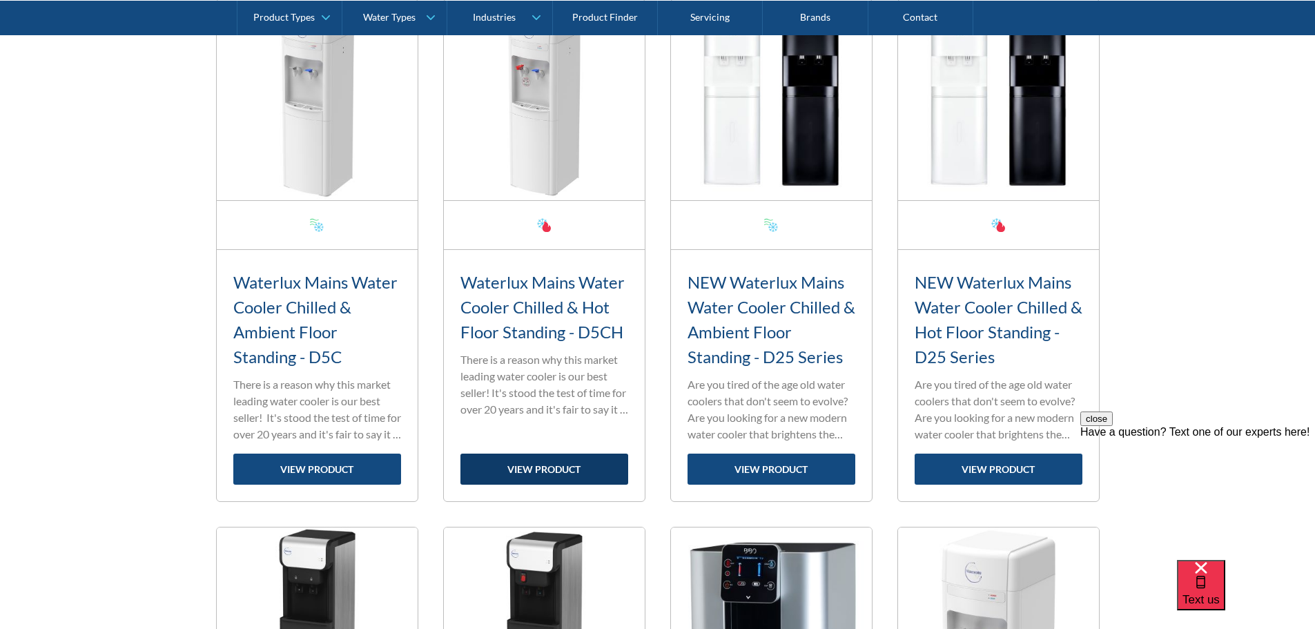 The width and height of the screenshot is (1315, 629). What do you see at coordinates (284, 17) in the screenshot?
I see `div: Product Types` at bounding box center [284, 17].